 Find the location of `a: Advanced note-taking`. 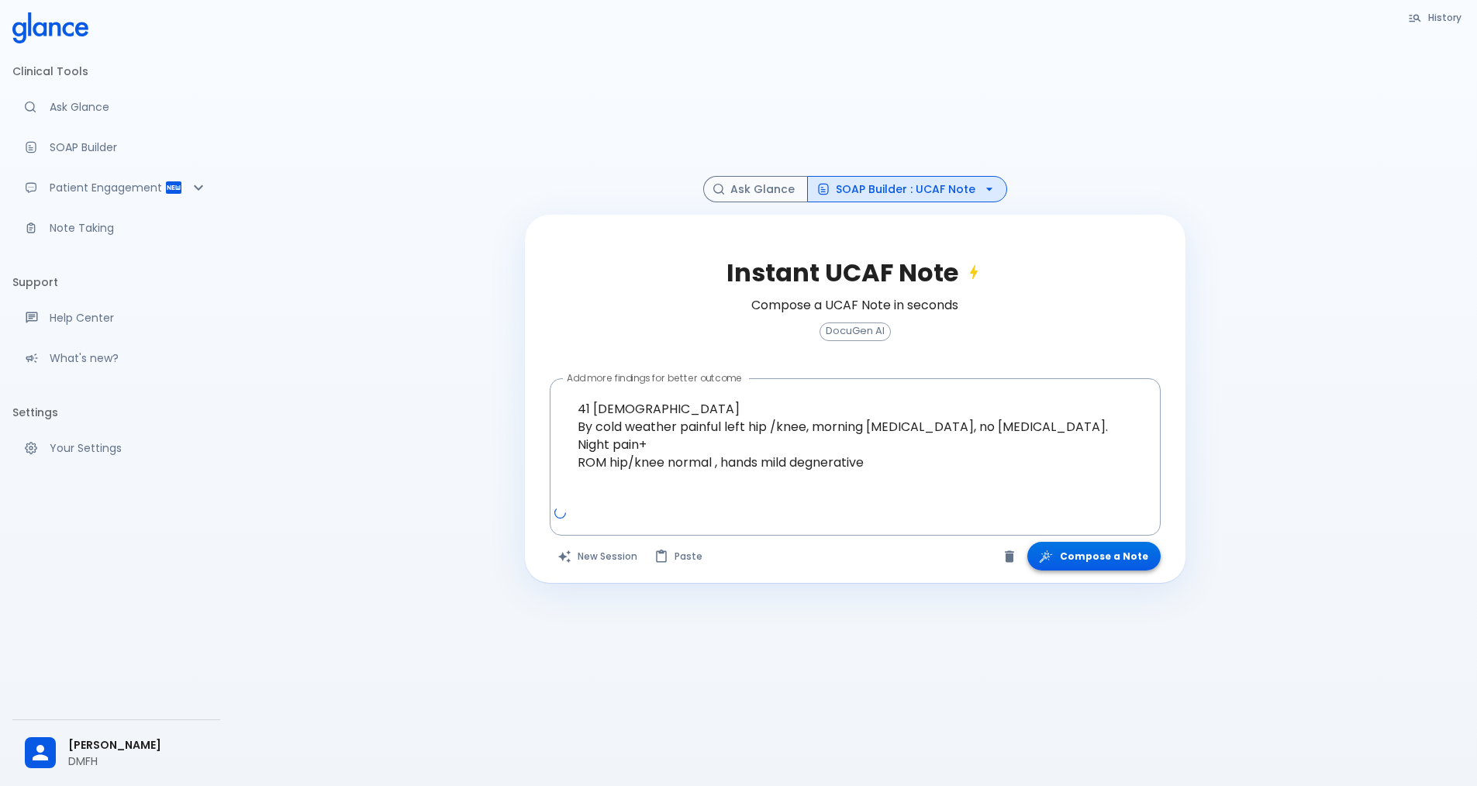

a: Advanced note-taking is located at coordinates (116, 228).